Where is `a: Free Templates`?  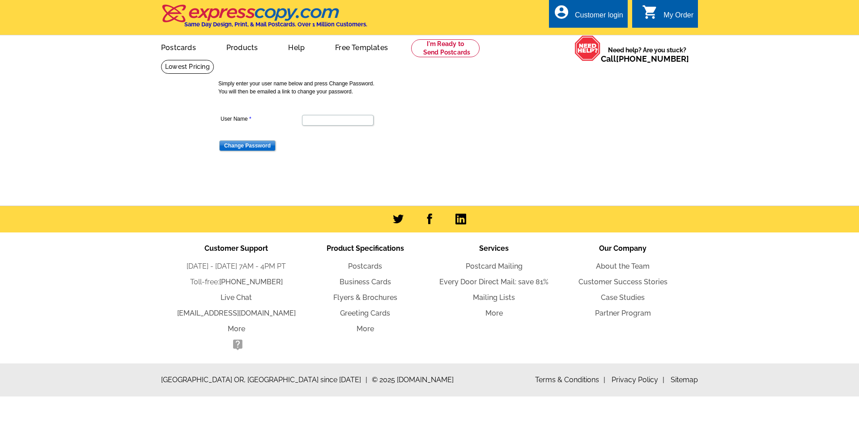
a: Free Templates is located at coordinates (362, 47).